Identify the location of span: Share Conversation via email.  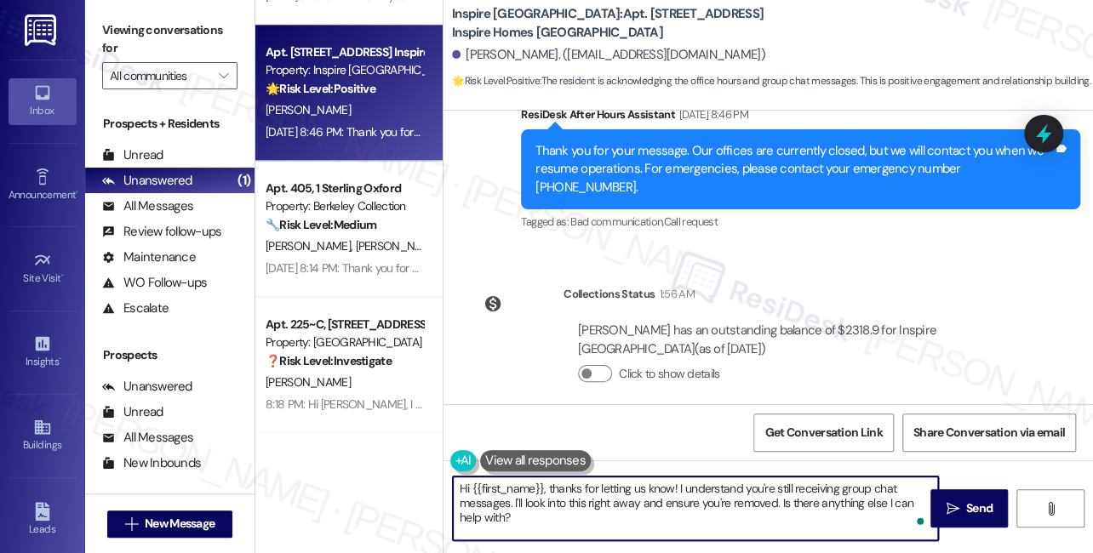
(989, 432).